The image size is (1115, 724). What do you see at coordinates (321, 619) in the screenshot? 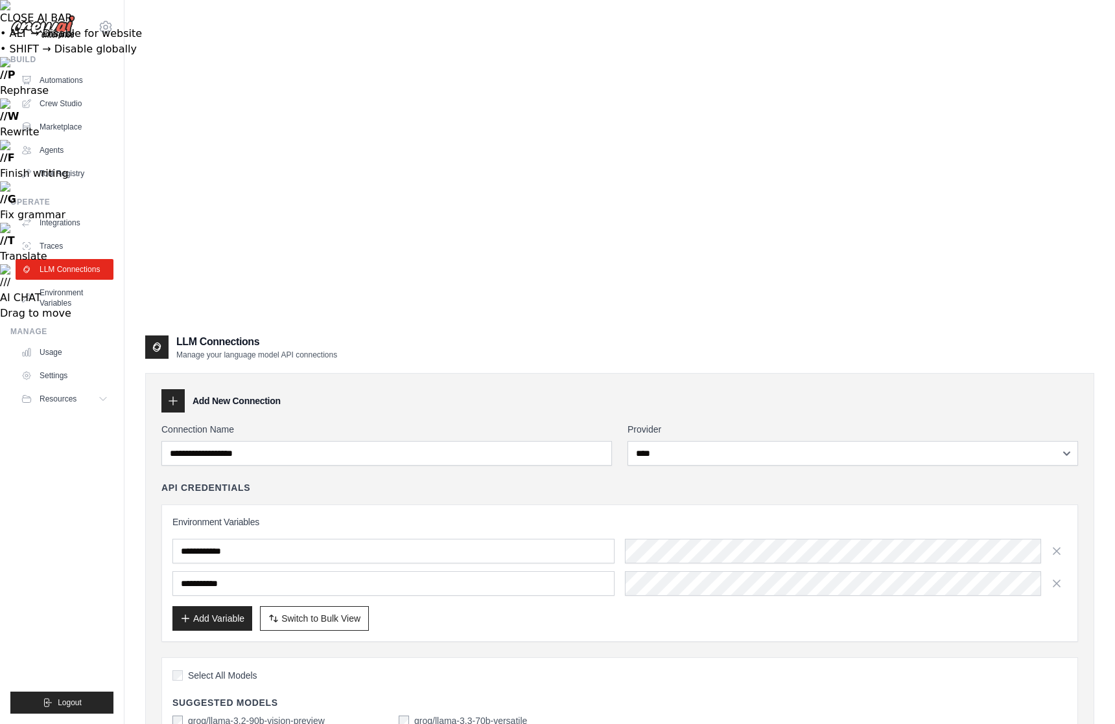
I see `span: Switch to Bulk View` at bounding box center [321, 619].